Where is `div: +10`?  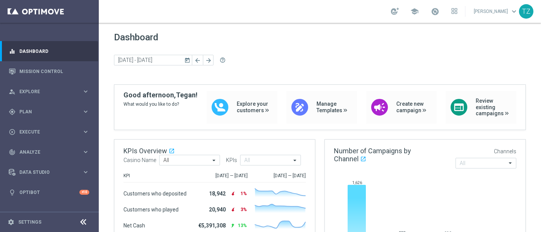 div: +10 is located at coordinates (84, 192).